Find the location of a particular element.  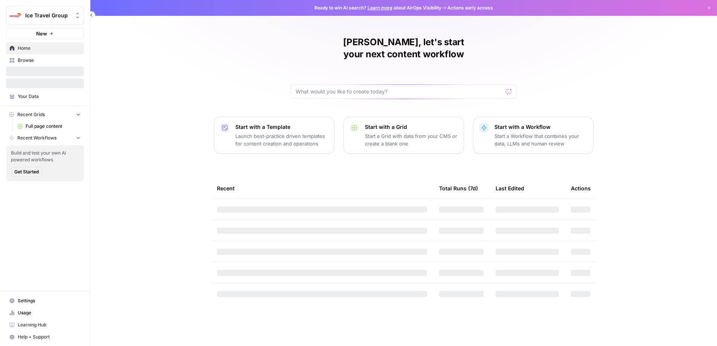

span: Usage is located at coordinates (49, 313).